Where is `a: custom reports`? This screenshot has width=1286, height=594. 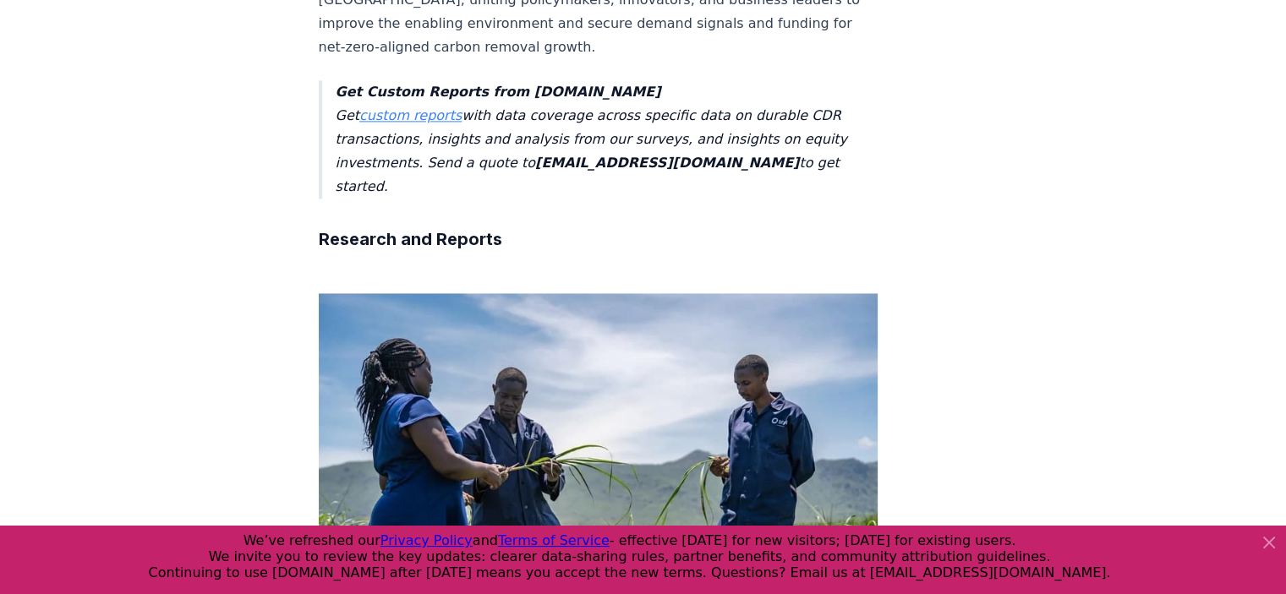 a: custom reports is located at coordinates (410, 115).